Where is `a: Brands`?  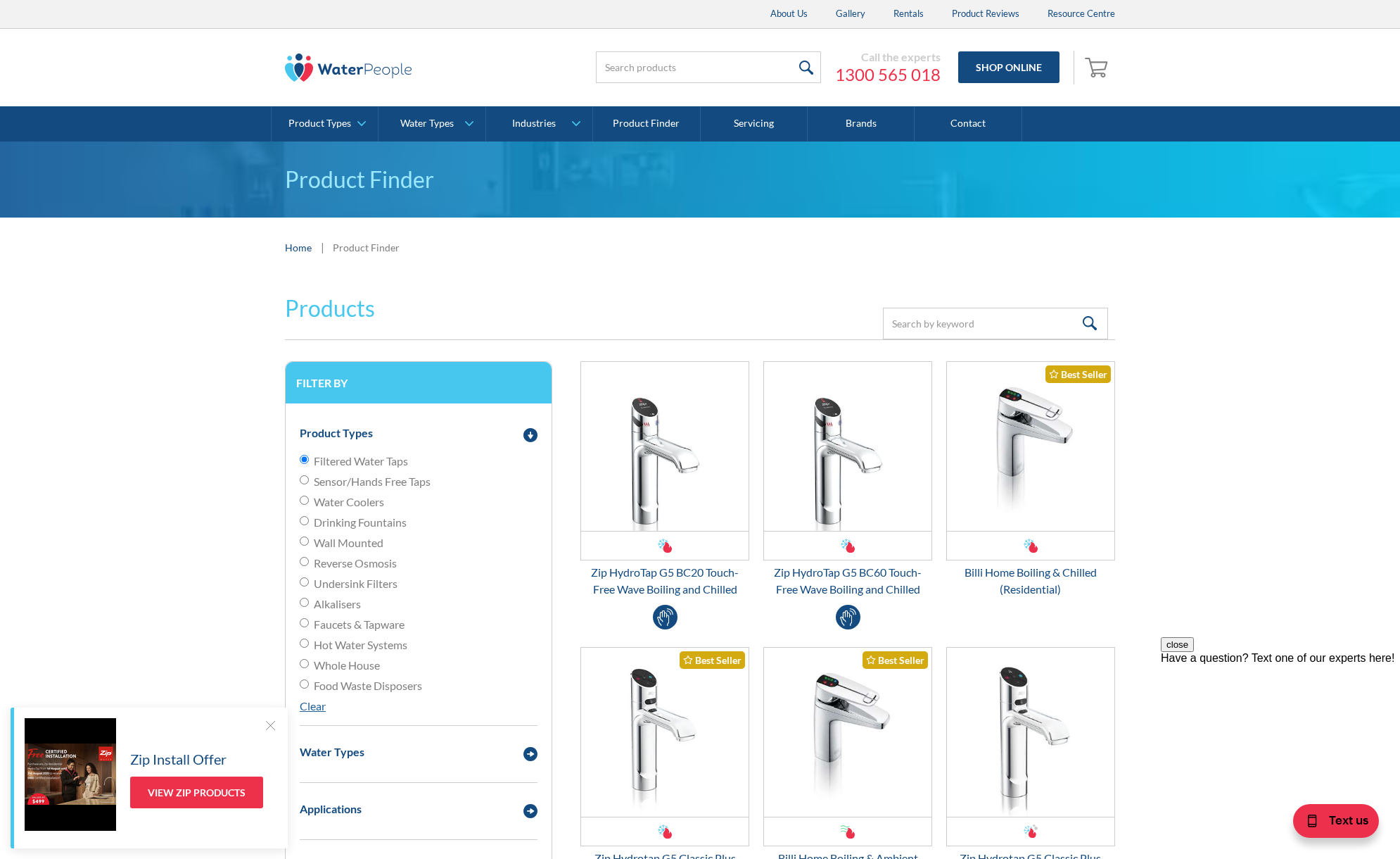
a: Brands is located at coordinates (861, 124).